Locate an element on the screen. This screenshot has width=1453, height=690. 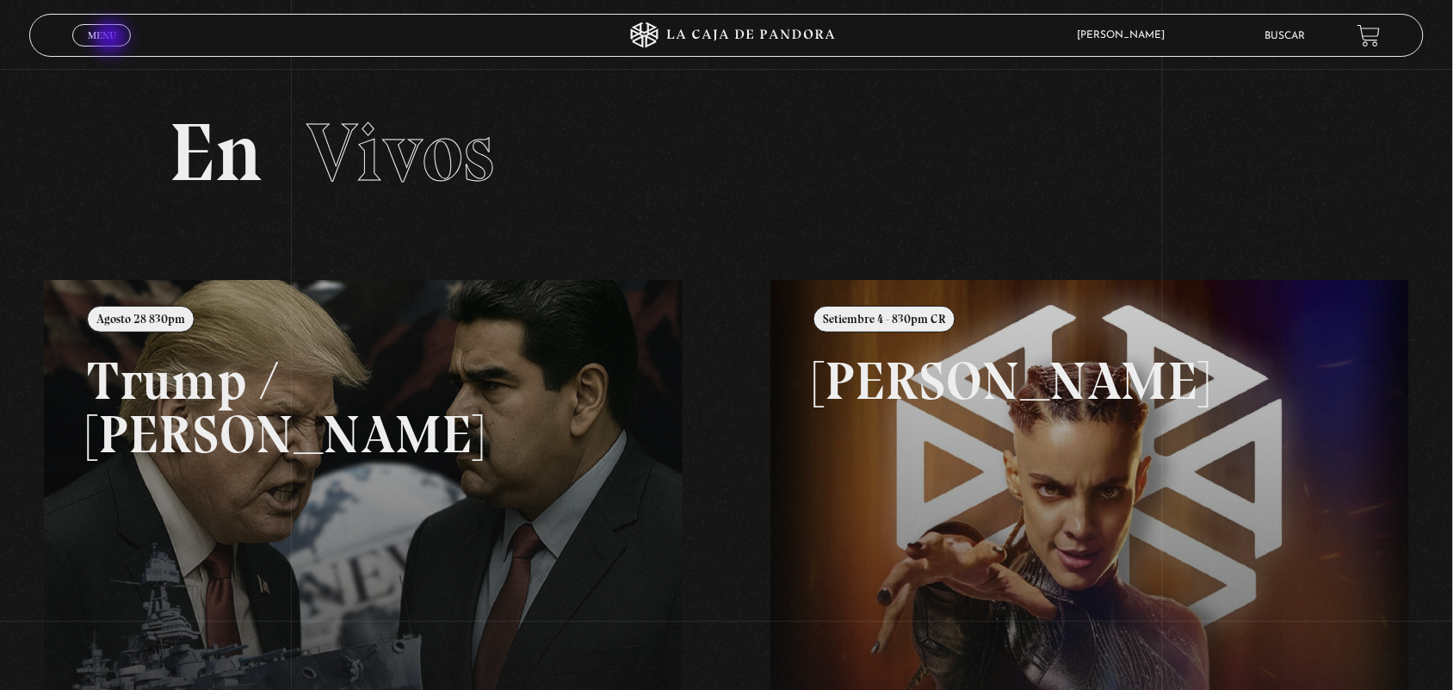
span: Cerrar is located at coordinates (102, 51).